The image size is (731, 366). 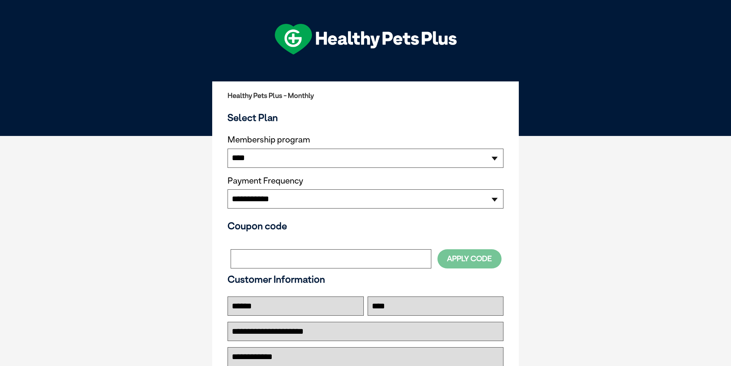 What do you see at coordinates (365, 117) in the screenshot?
I see `h3: Select Plan` at bounding box center [365, 117].